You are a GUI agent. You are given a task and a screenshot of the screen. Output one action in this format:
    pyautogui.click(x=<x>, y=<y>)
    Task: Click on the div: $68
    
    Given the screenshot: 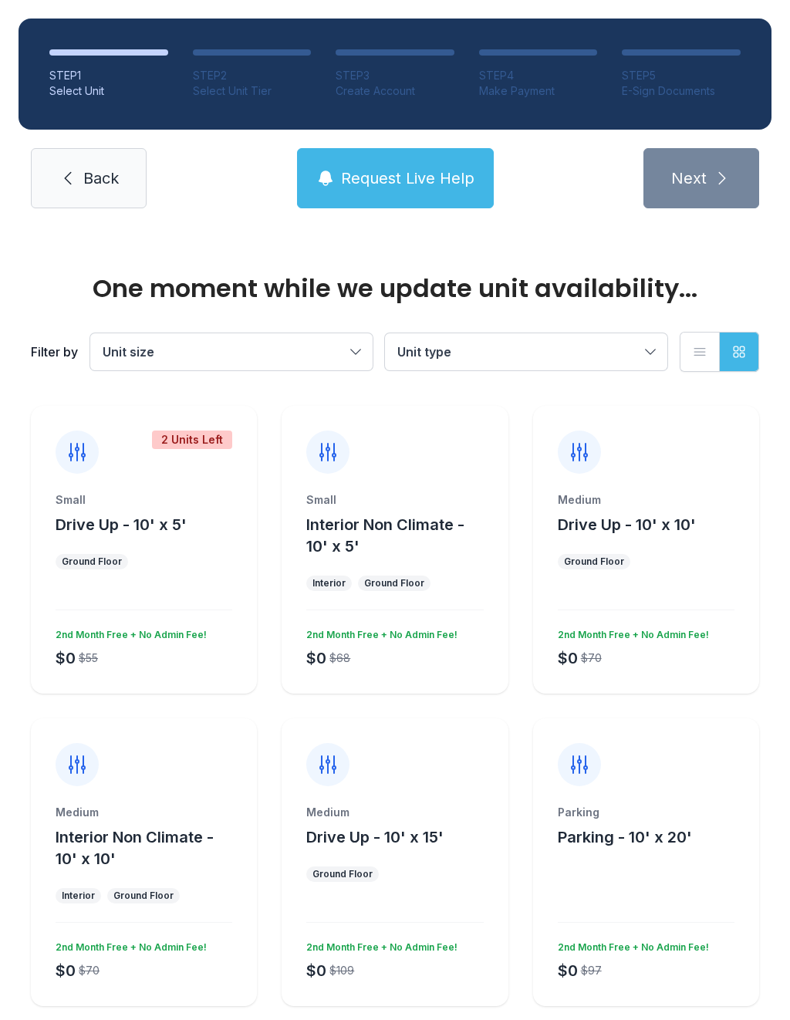 What is the action you would take?
    pyautogui.click(x=340, y=658)
    